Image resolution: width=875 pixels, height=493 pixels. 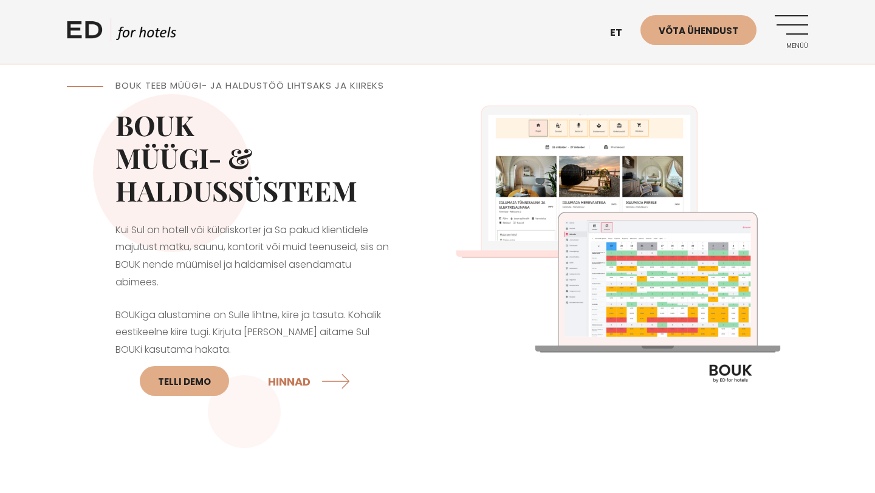 What do you see at coordinates (791, 46) in the screenshot?
I see `span: Menüü` at bounding box center [791, 46].